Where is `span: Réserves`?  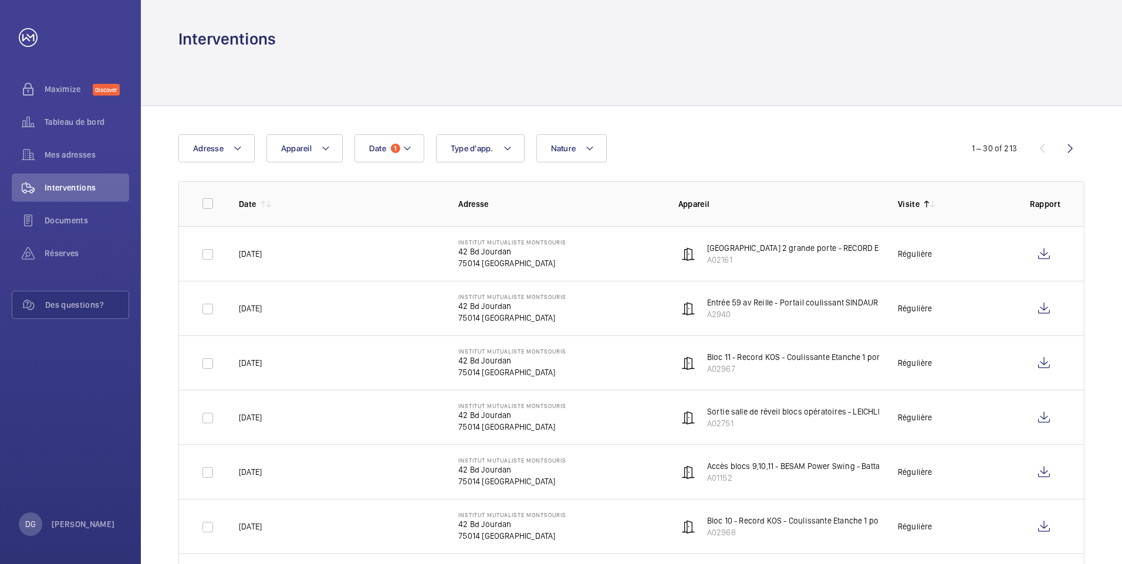
span: Réserves is located at coordinates (87, 253).